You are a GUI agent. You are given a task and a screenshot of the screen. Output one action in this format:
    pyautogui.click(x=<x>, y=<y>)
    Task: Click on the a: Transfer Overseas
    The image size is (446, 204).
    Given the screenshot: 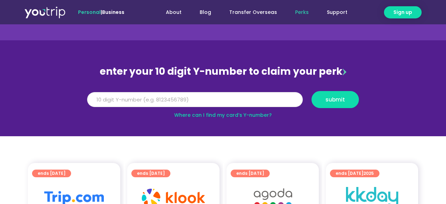 What is the action you would take?
    pyautogui.click(x=253, y=12)
    